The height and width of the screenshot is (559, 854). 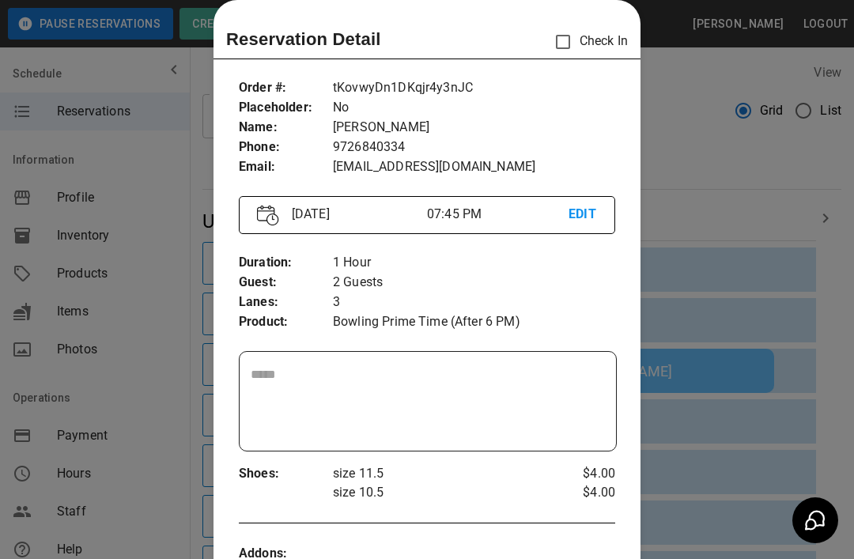 I want to click on p: size 11.5, so click(x=443, y=474).